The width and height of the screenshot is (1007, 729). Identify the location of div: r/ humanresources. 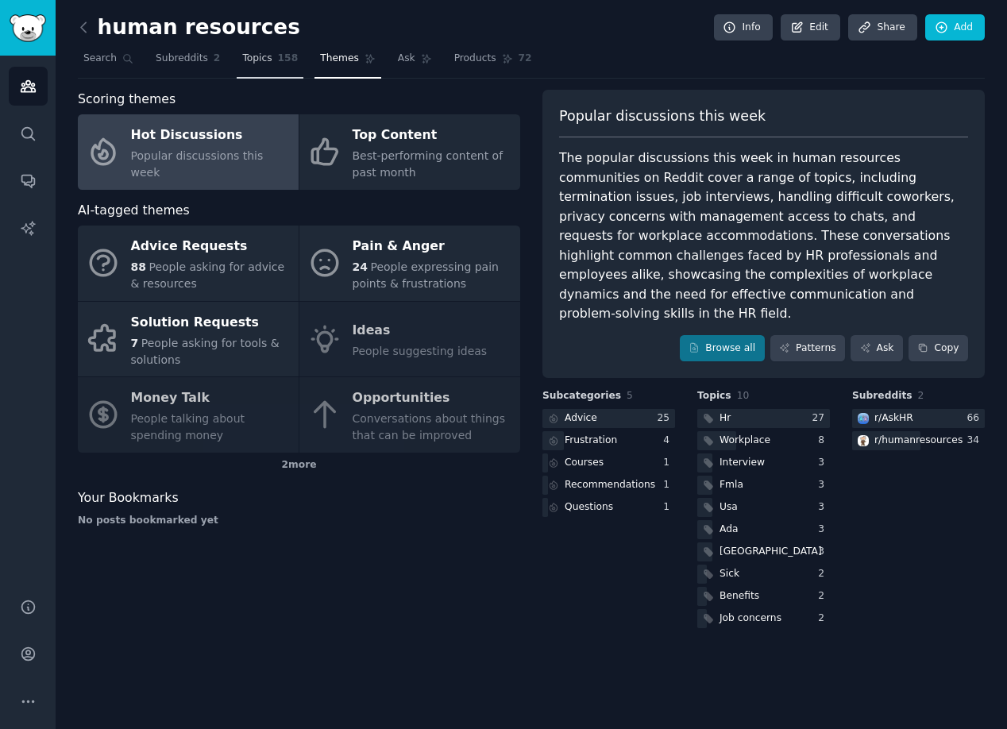
(918, 441).